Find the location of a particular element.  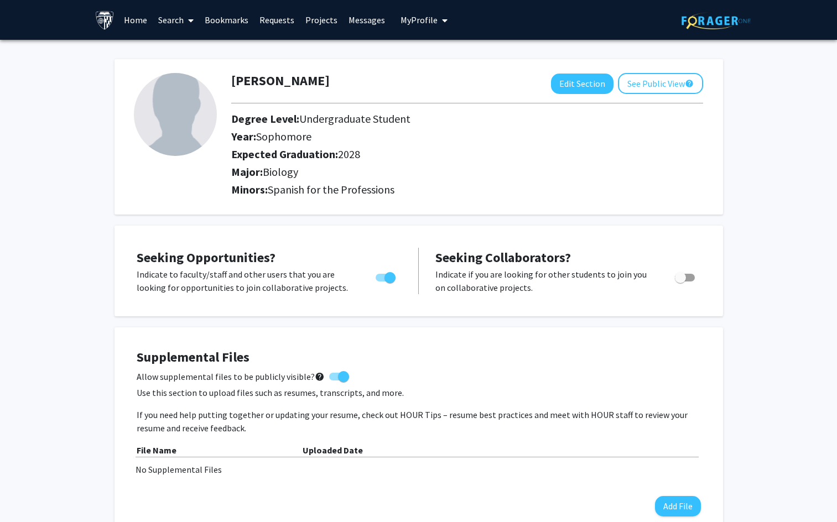

img: Johns Hopkins University Logo is located at coordinates (105, 20).